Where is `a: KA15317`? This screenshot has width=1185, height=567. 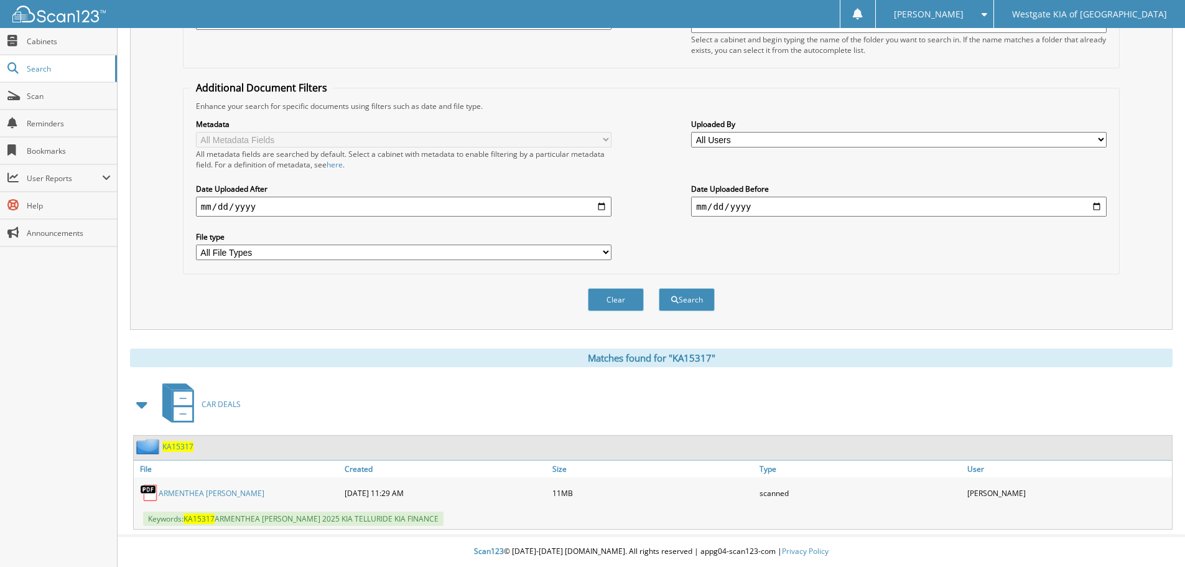
a: KA15317 is located at coordinates (178, 446).